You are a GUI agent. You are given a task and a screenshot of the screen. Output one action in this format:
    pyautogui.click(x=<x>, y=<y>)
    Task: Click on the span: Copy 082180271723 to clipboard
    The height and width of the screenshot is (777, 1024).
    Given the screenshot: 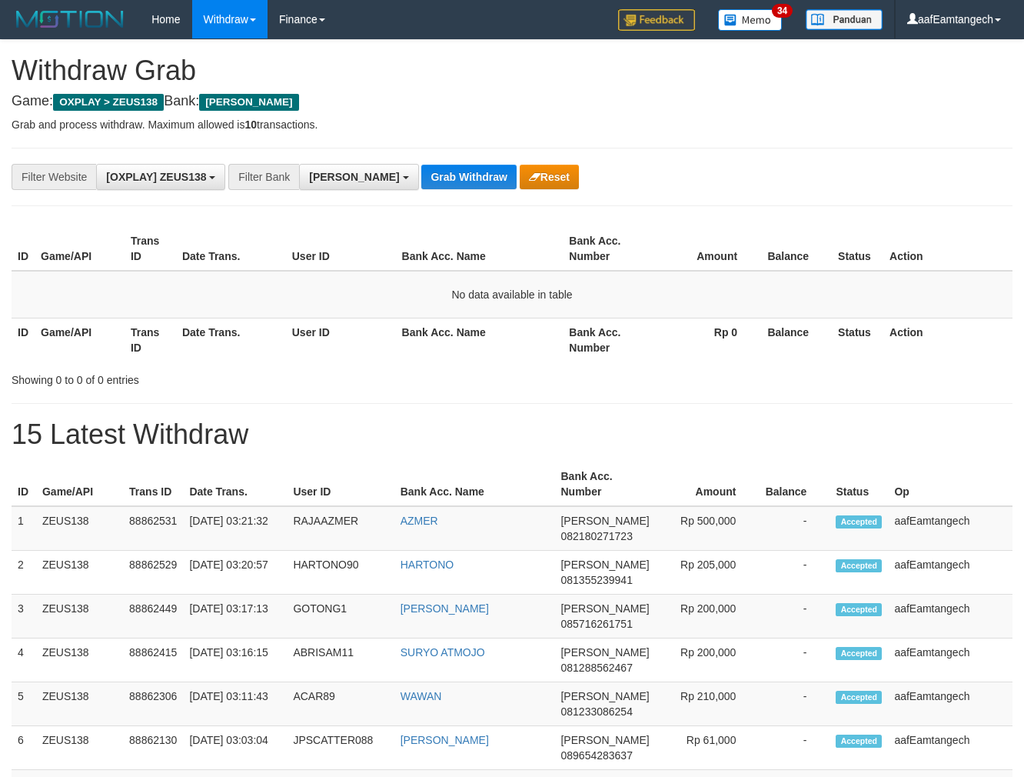 What is the action you would take?
    pyautogui.click(x=596, y=536)
    